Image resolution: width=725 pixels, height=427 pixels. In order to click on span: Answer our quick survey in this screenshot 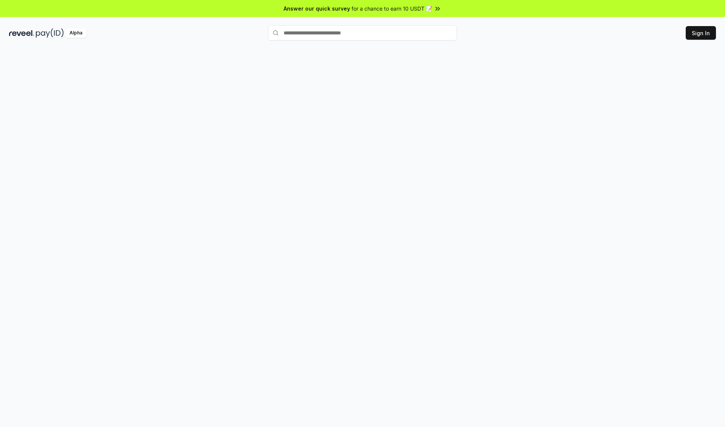, I will do `click(317, 8)`.